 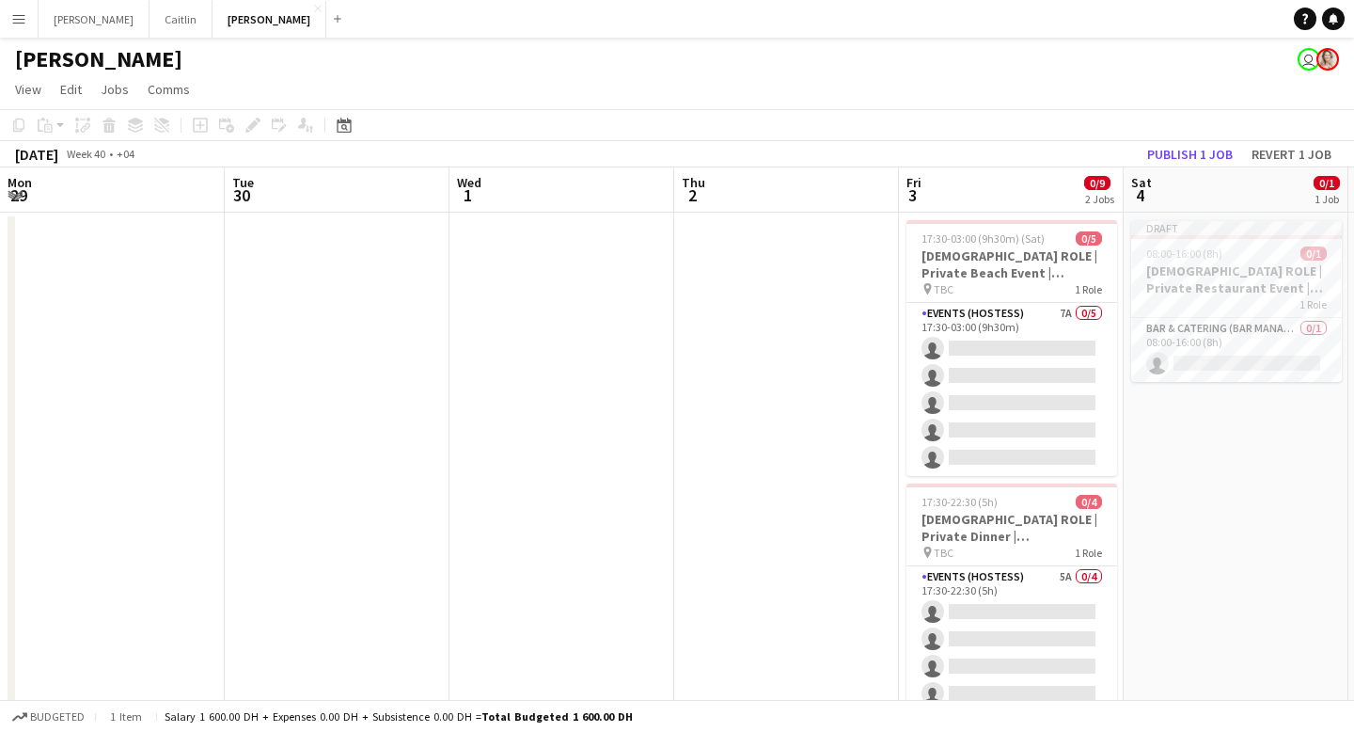 I want to click on span: 2, so click(x=692, y=195).